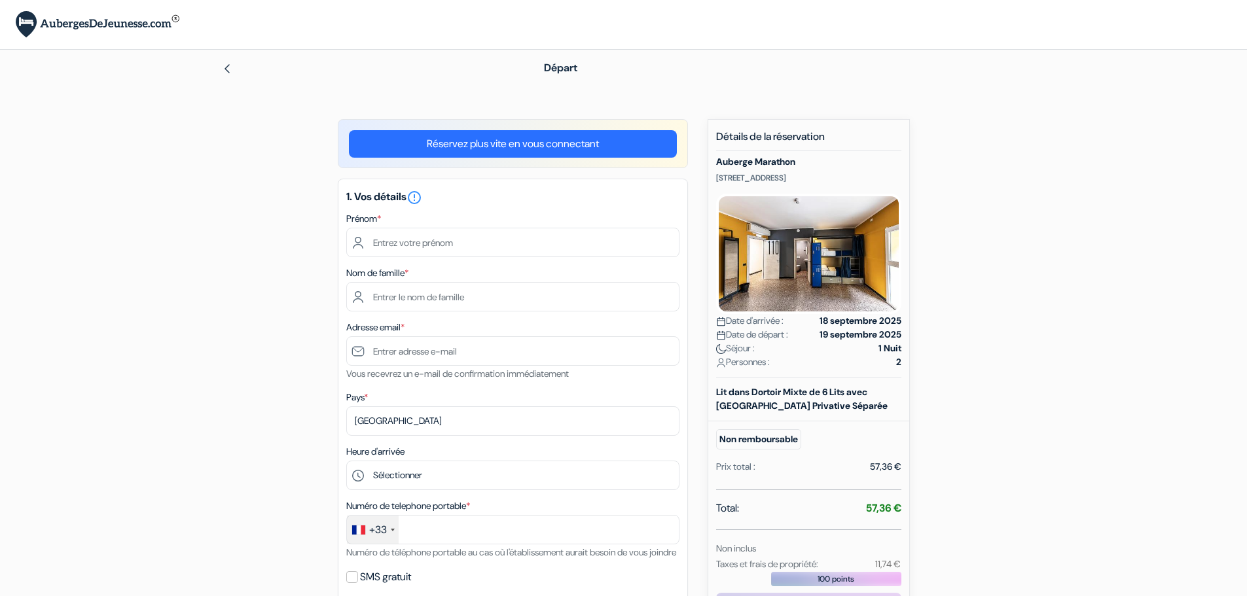 The width and height of the screenshot is (1247, 596). Describe the element at coordinates (808, 141) in the screenshot. I see `h5: Détails de la réservation` at that location.